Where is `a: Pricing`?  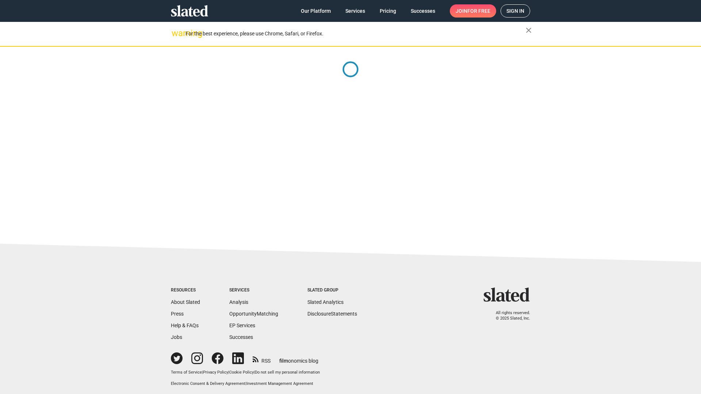 a: Pricing is located at coordinates (388, 11).